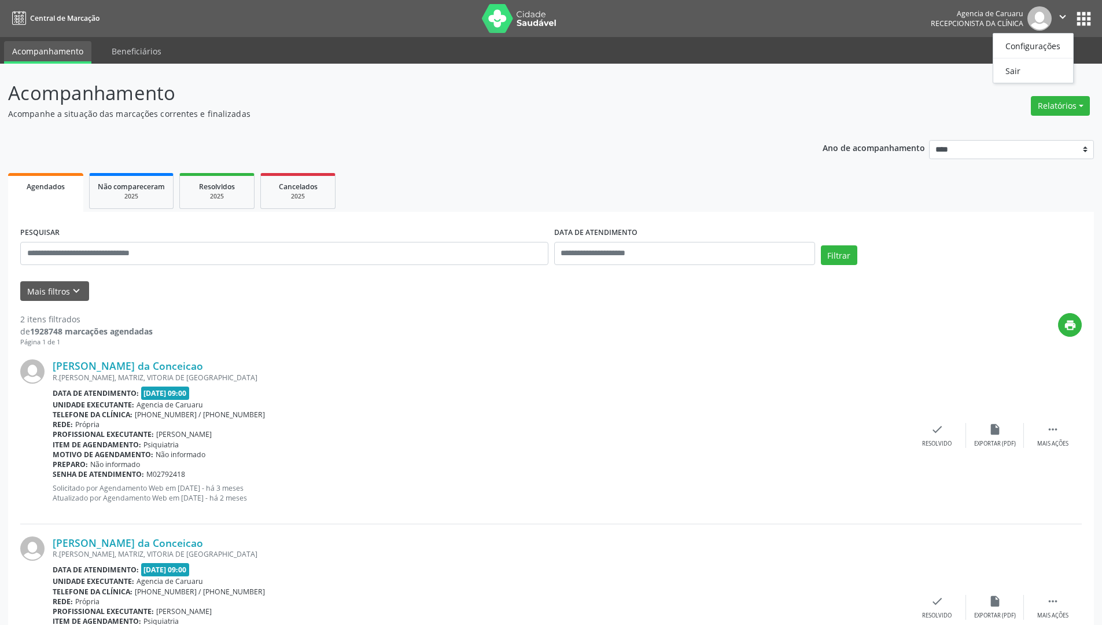 This screenshot has width=1102, height=625. I want to click on strong: 1928748 marcações agendadas, so click(91, 331).